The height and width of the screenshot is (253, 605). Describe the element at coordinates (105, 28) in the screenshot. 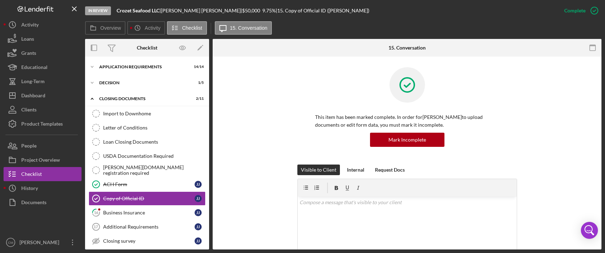

I see `button: Overview` at that location.